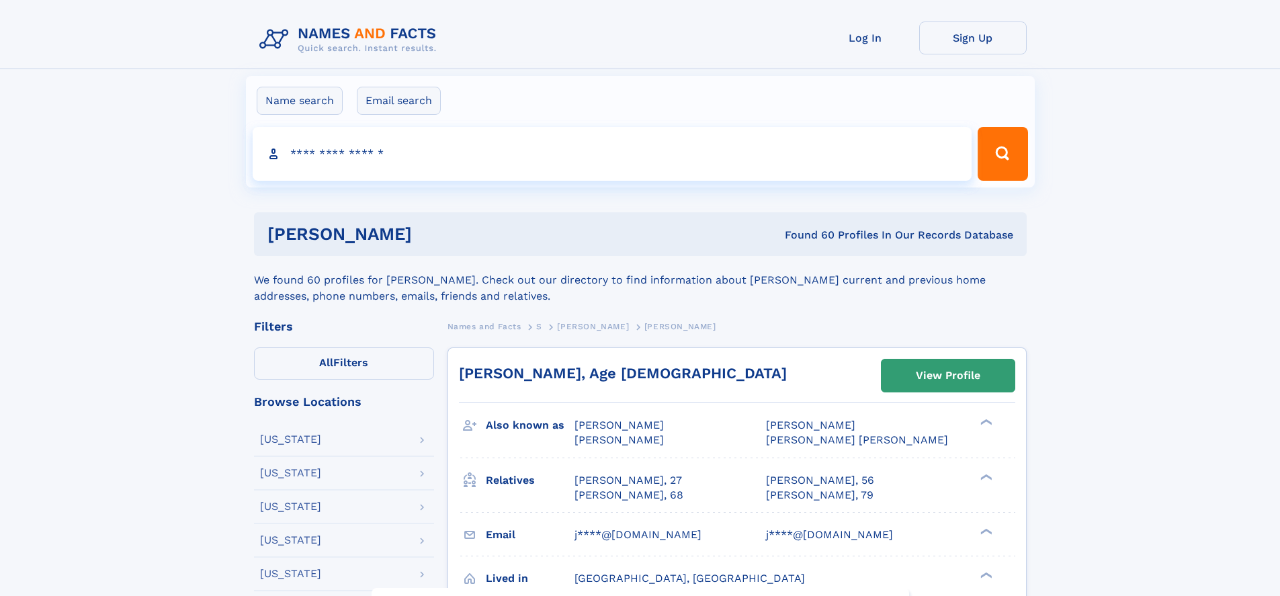  What do you see at coordinates (530, 535) in the screenshot?
I see `h3: Email` at bounding box center [530, 535].